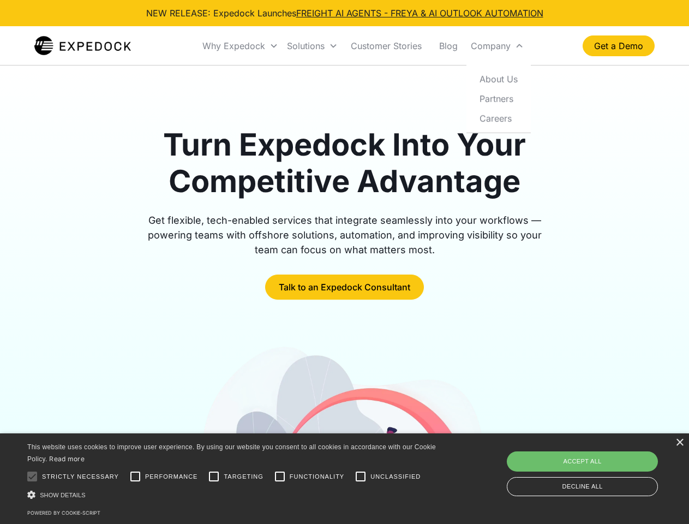  I want to click on a: Partners, so click(499, 98).